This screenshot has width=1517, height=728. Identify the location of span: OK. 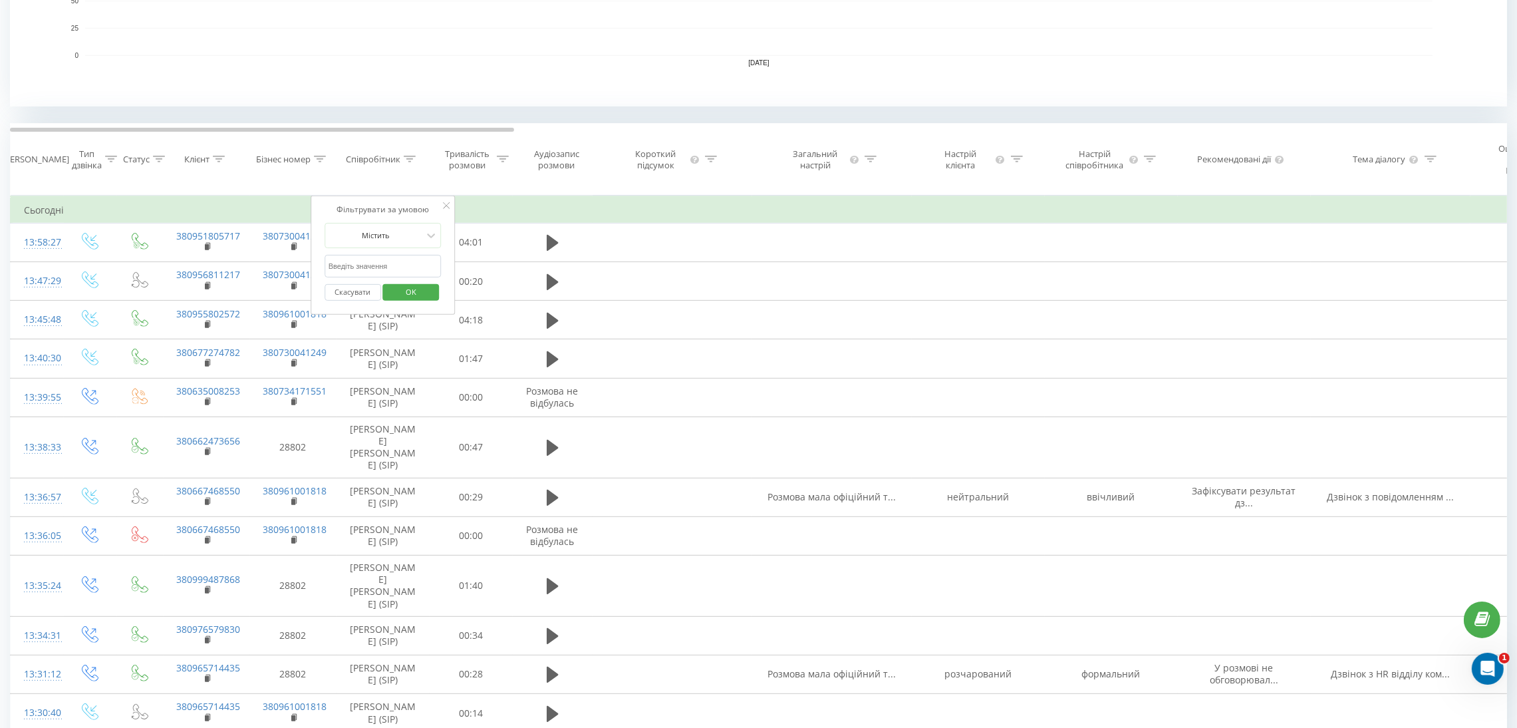
(411, 291).